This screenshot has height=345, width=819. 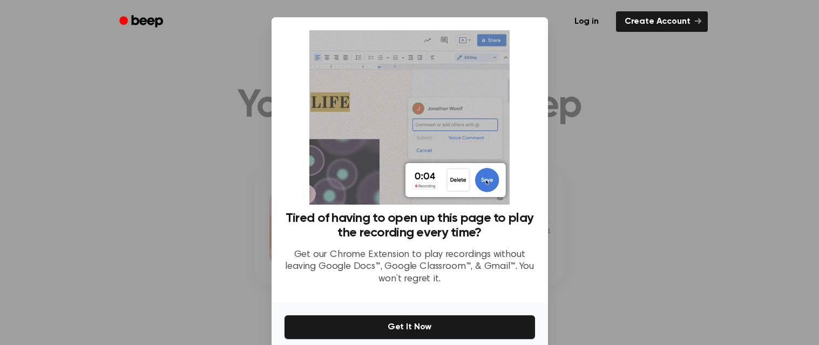 I want to click on a: Beep, so click(x=142, y=22).